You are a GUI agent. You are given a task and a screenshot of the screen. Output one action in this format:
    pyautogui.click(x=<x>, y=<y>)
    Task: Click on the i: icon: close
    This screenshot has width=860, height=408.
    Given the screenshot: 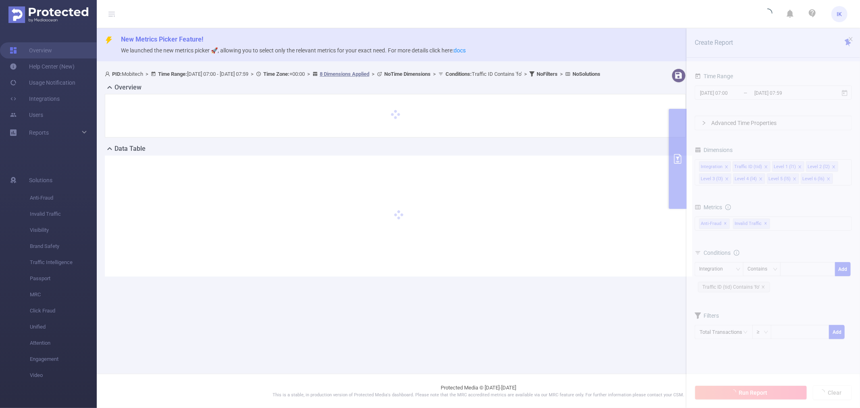 What is the action you would take?
    pyautogui.click(x=851, y=39)
    